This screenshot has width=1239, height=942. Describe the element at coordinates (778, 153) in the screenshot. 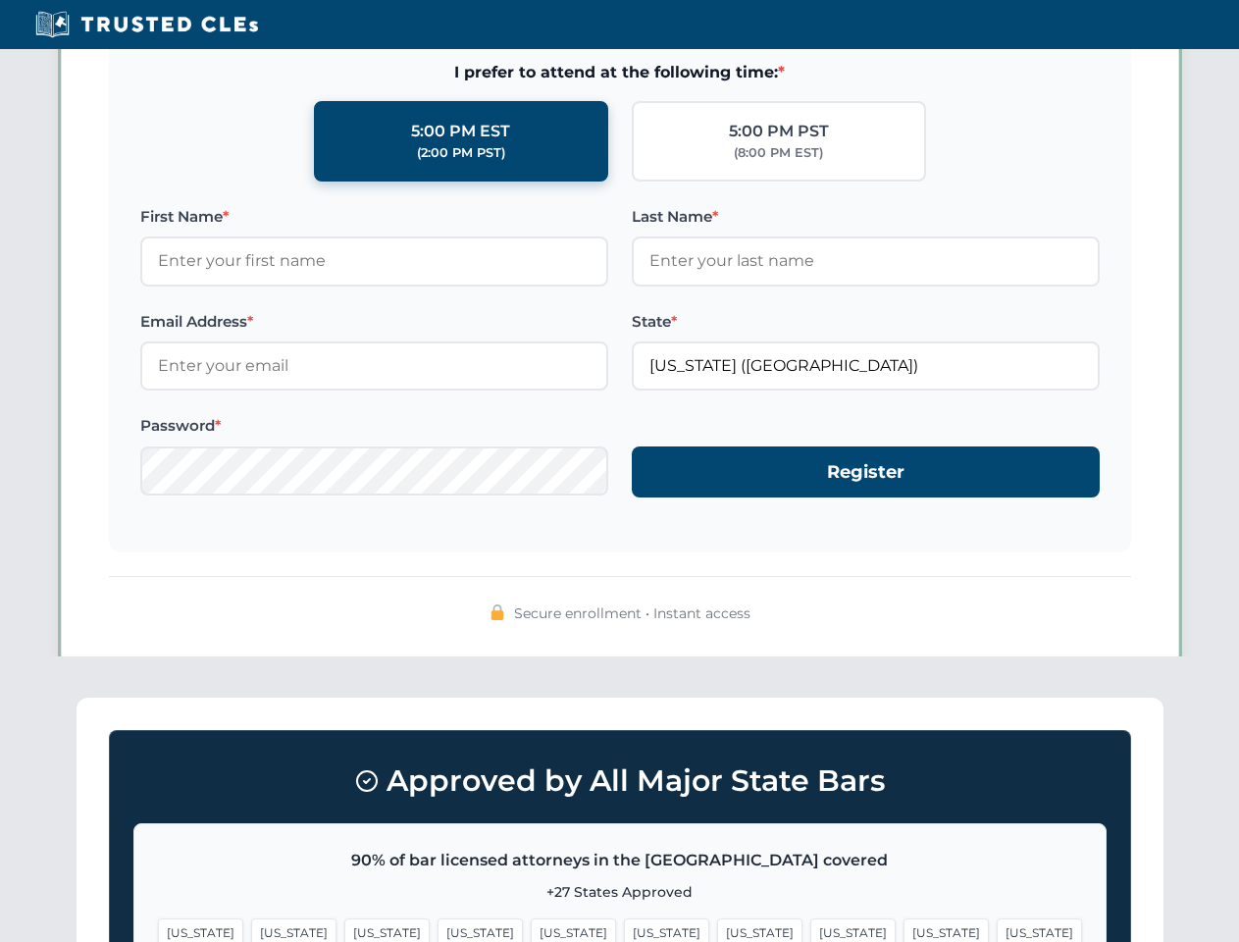

I see `div: (8:00 PM EST)` at that location.